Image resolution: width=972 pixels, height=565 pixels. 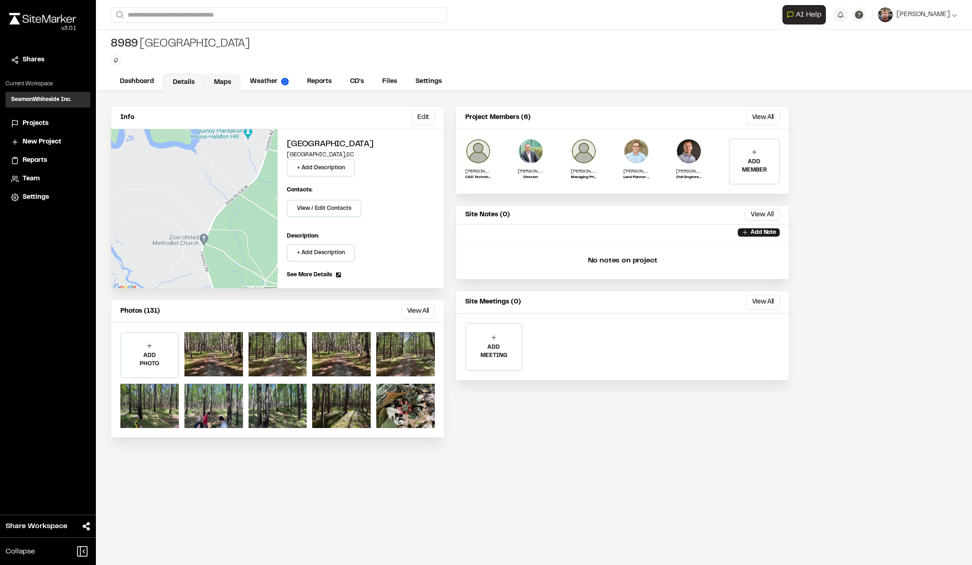 I want to click on button: Edit Tags, so click(x=116, y=60).